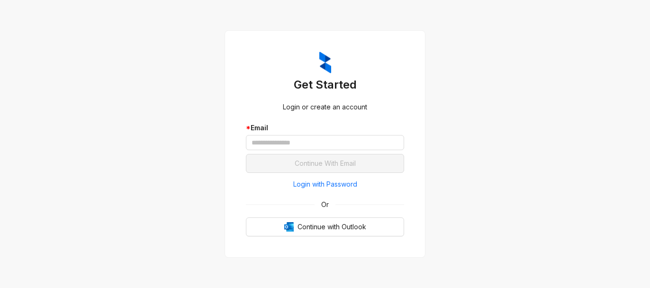  Describe the element at coordinates (325, 163) in the screenshot. I see `button: Continue With Email` at that location.